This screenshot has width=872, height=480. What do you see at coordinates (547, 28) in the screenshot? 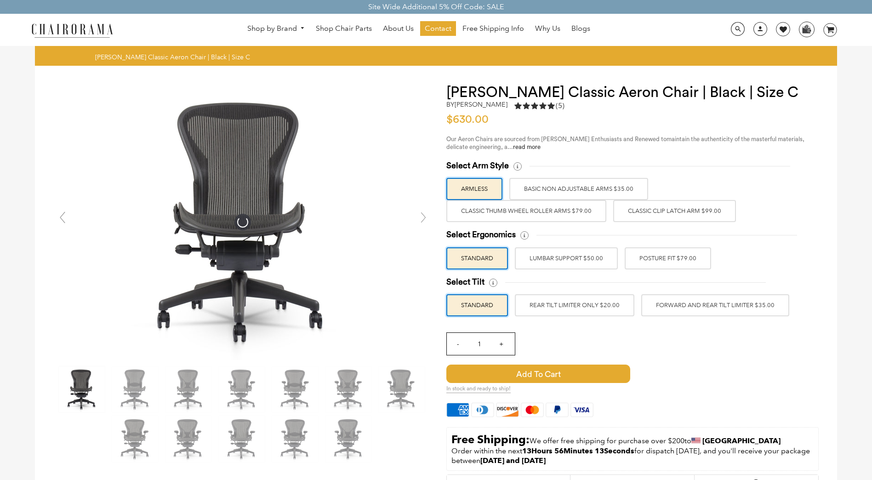
I see `a: Why Us` at bounding box center [547, 28].